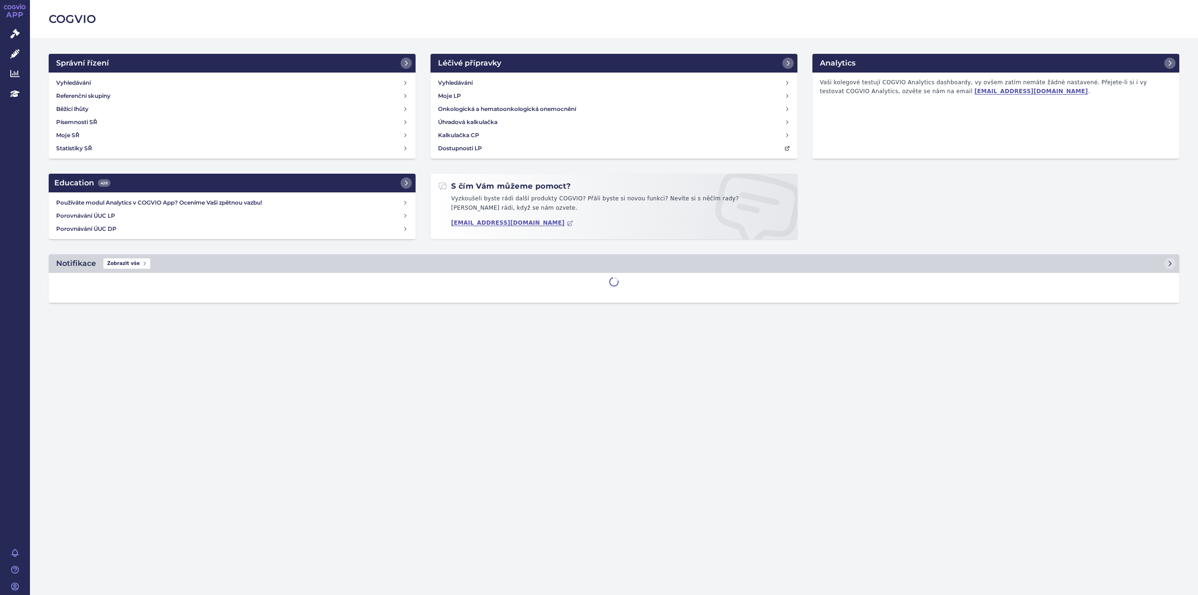  I want to click on a: Porovnávání ÚUC LP, so click(232, 216).